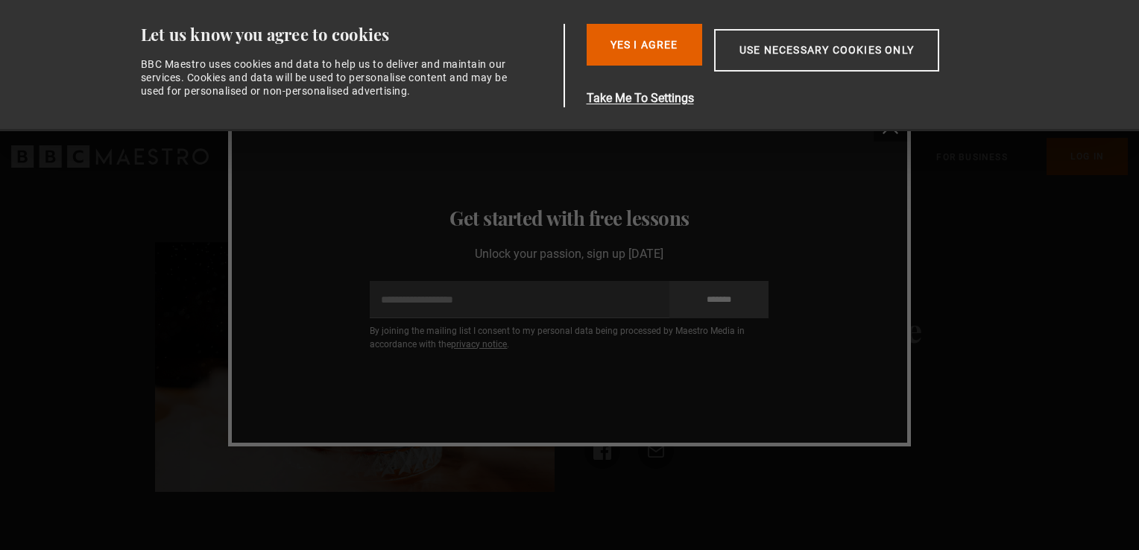  Describe the element at coordinates (569, 338) in the screenshot. I see `p: By joining the mailing list I consent to my personal data being processed by Maestro Media in acc...` at that location.